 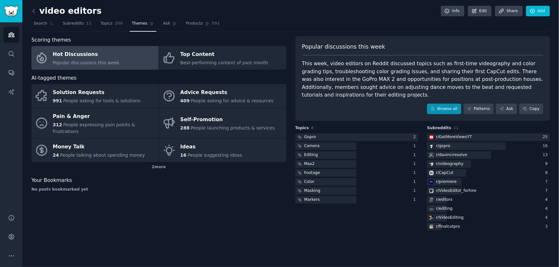 I want to click on h2: video editors, so click(x=66, y=11).